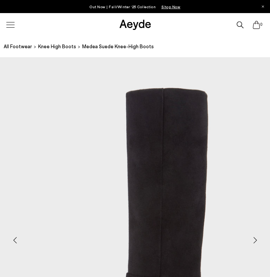  What do you see at coordinates (57, 46) in the screenshot?
I see `span: knee high boots` at bounding box center [57, 46].